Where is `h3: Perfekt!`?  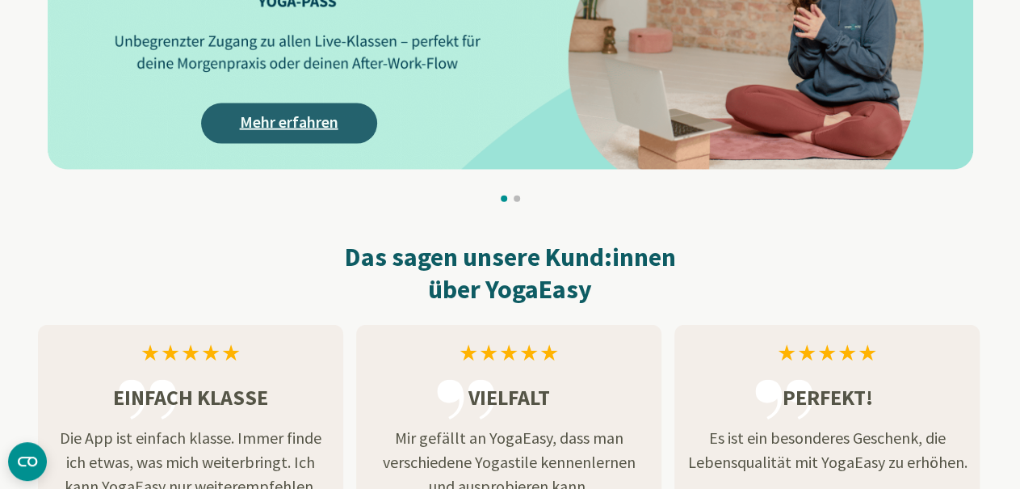 h3: Perfekt! is located at coordinates (827, 397).